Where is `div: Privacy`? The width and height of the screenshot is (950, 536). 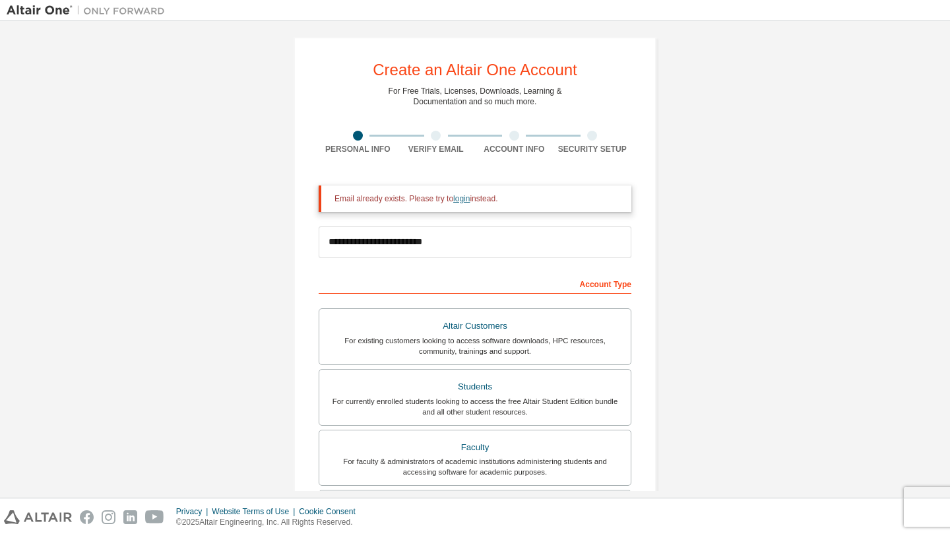
div: Privacy is located at coordinates (194, 511).